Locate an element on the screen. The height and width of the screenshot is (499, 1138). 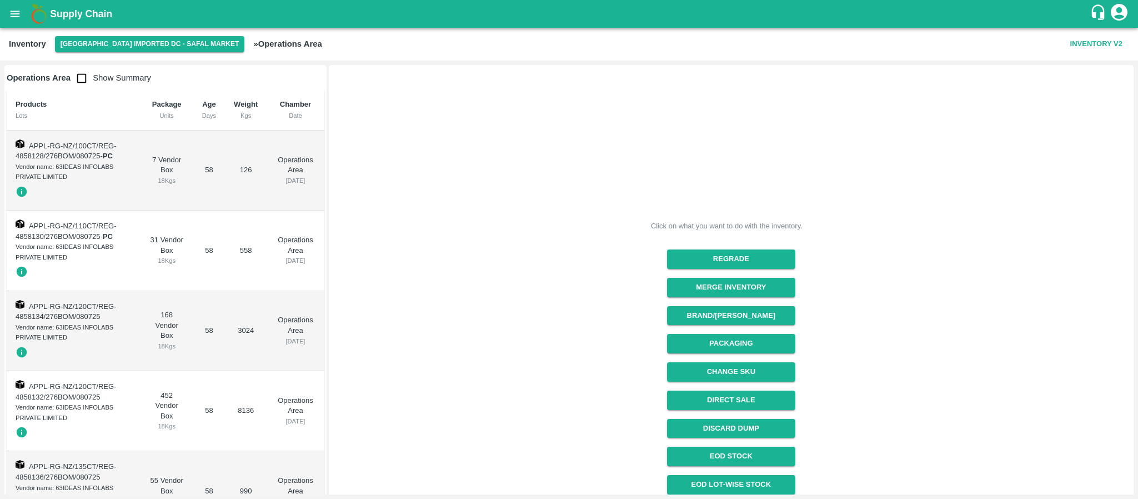
button: Direct Sale is located at coordinates (731, 400).